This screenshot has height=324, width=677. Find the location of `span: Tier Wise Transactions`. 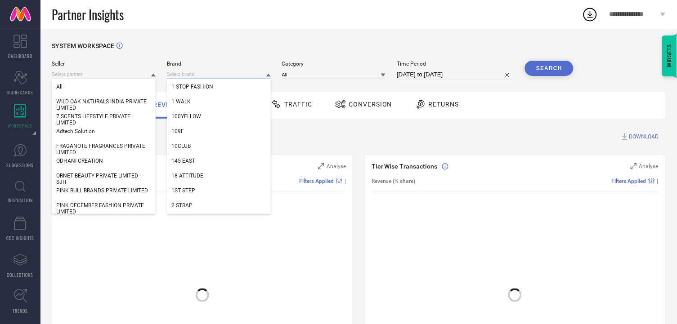

span: Tier Wise Transactions is located at coordinates (404, 166).